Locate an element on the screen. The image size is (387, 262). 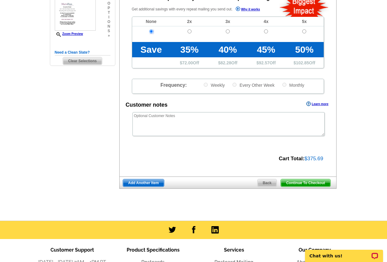
span: $375.69 is located at coordinates (314, 158).